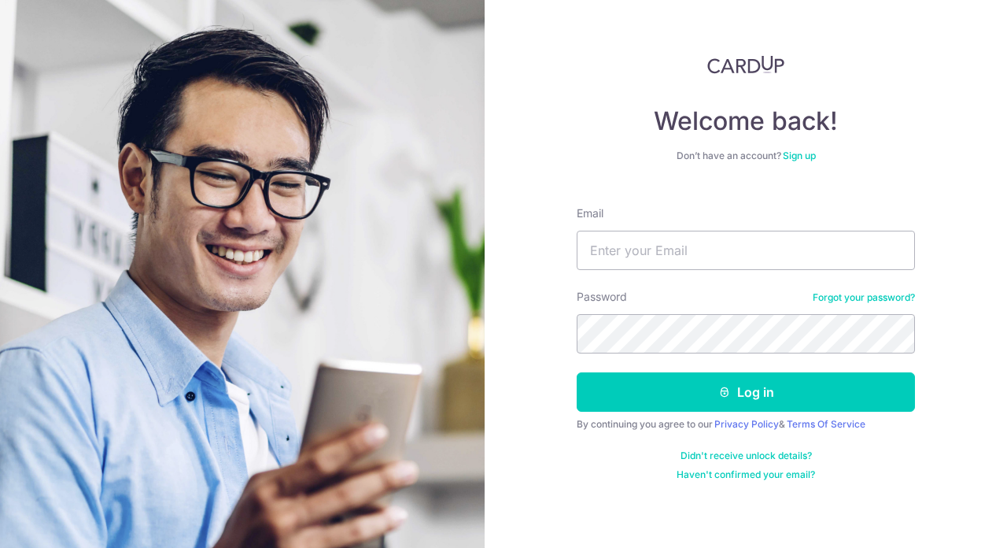 This screenshot has height=548, width=1007. Describe the element at coordinates (746, 65) in the screenshot. I see `img: CardUp Logo` at that location.